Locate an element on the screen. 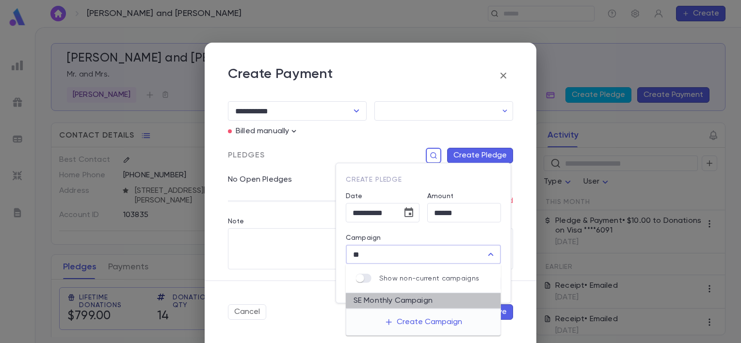 The width and height of the screenshot is (741, 343). label: Amount is located at coordinates (440, 196).